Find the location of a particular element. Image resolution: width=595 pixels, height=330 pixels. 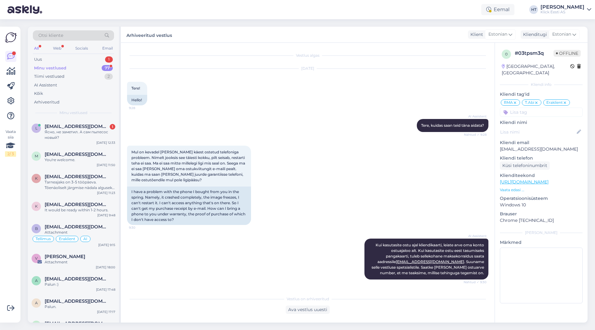

span: Vestlus on arhiveeritud is located at coordinates (308, 299).